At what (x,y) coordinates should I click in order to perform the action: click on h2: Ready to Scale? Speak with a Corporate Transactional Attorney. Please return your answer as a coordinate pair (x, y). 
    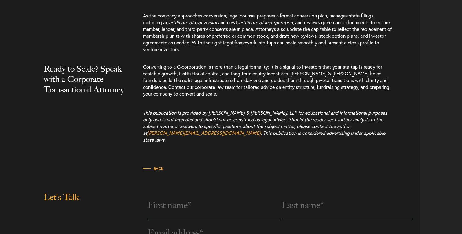
    Looking at the image, I should click on (86, 85).